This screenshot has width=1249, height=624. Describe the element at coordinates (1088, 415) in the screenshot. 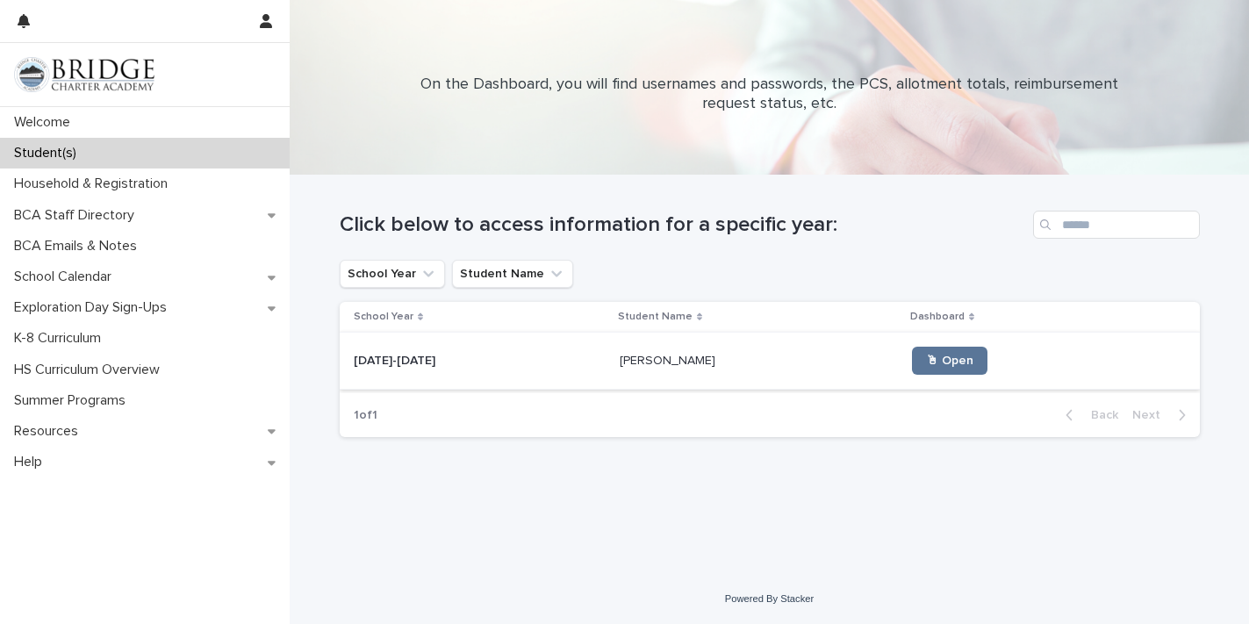

I see `button: Back` at that location.